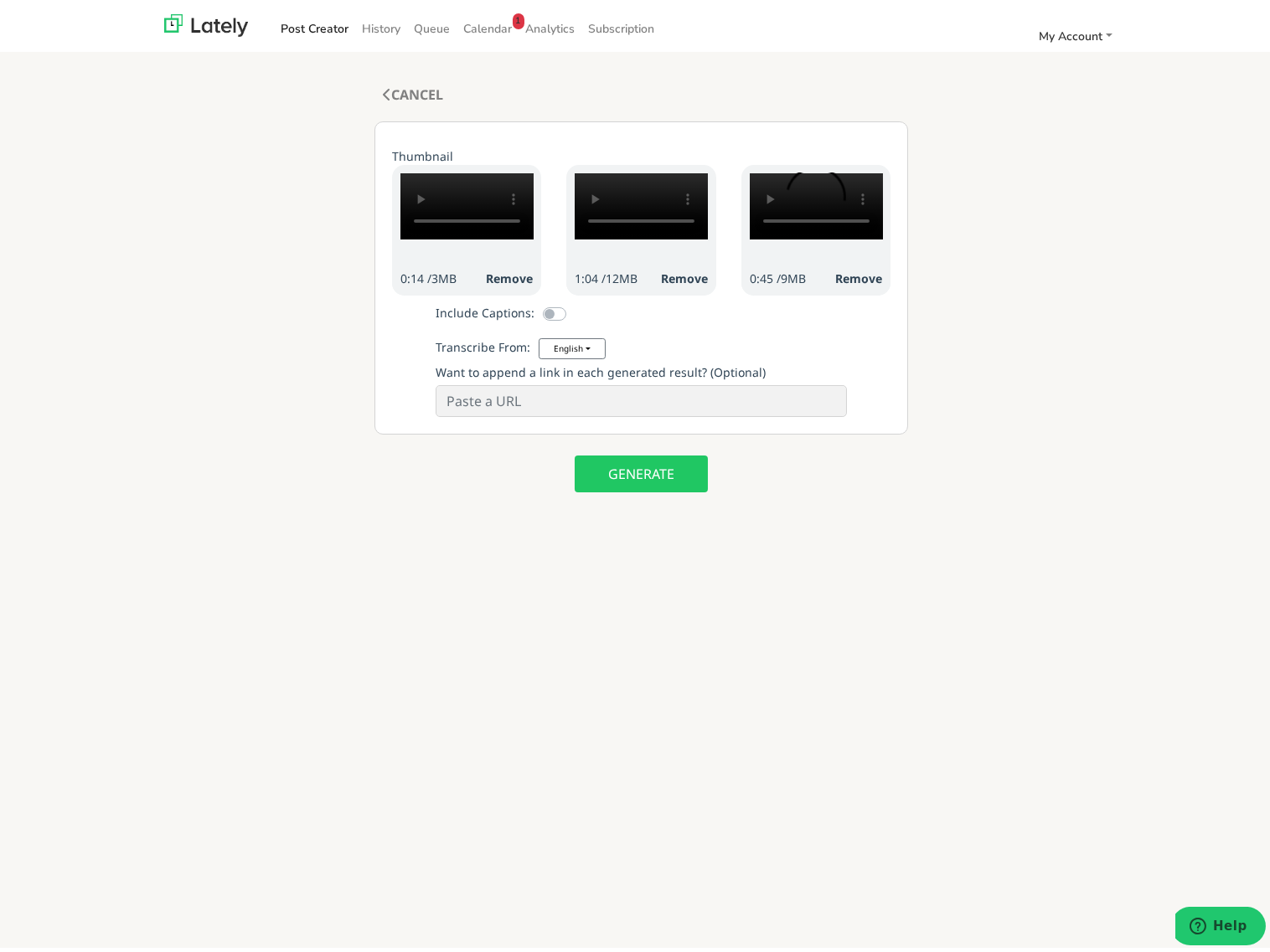 This screenshot has width=1270, height=952. What do you see at coordinates (444, 273) in the screenshot?
I see `span: 3MB` at bounding box center [444, 273].